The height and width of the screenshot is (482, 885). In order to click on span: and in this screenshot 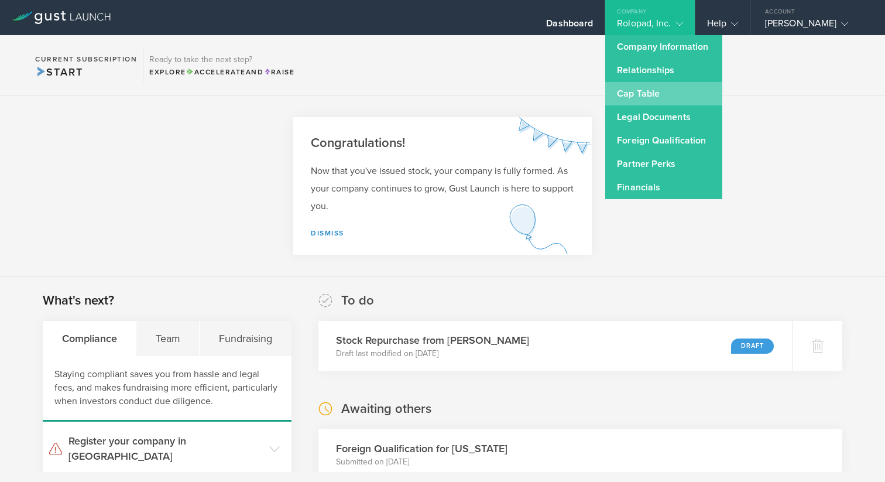, I will do `click(225, 72)`.